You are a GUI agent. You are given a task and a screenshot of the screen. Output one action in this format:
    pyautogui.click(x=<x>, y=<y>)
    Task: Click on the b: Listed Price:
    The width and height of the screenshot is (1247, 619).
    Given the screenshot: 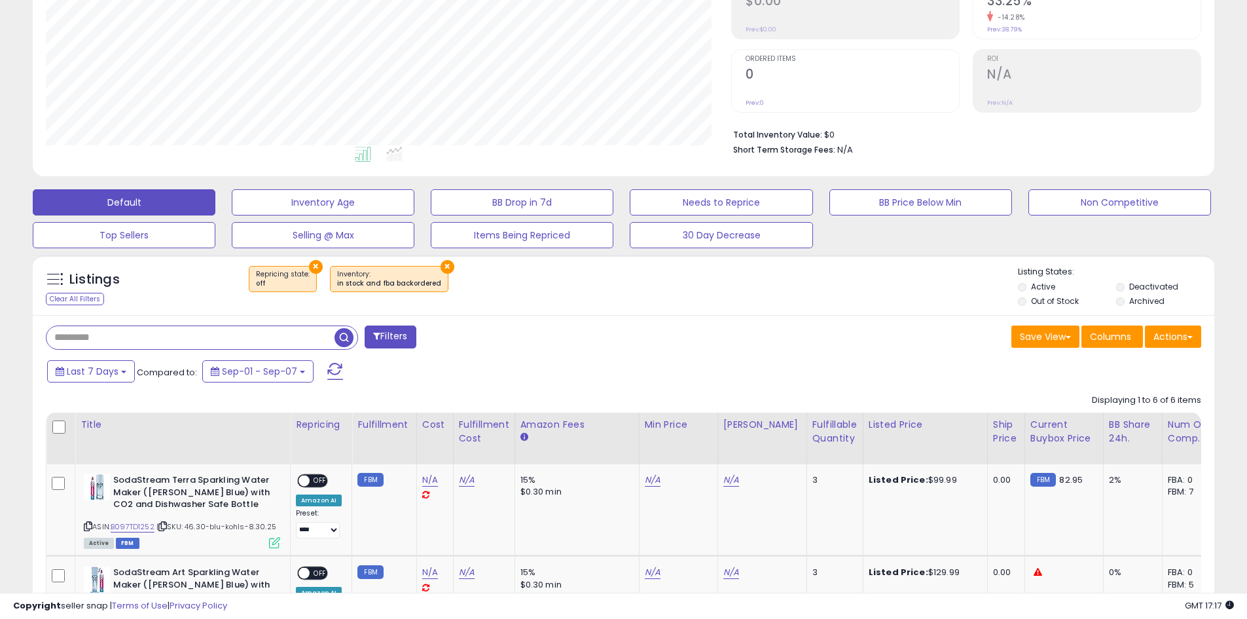 What is the action you would take?
    pyautogui.click(x=898, y=479)
    